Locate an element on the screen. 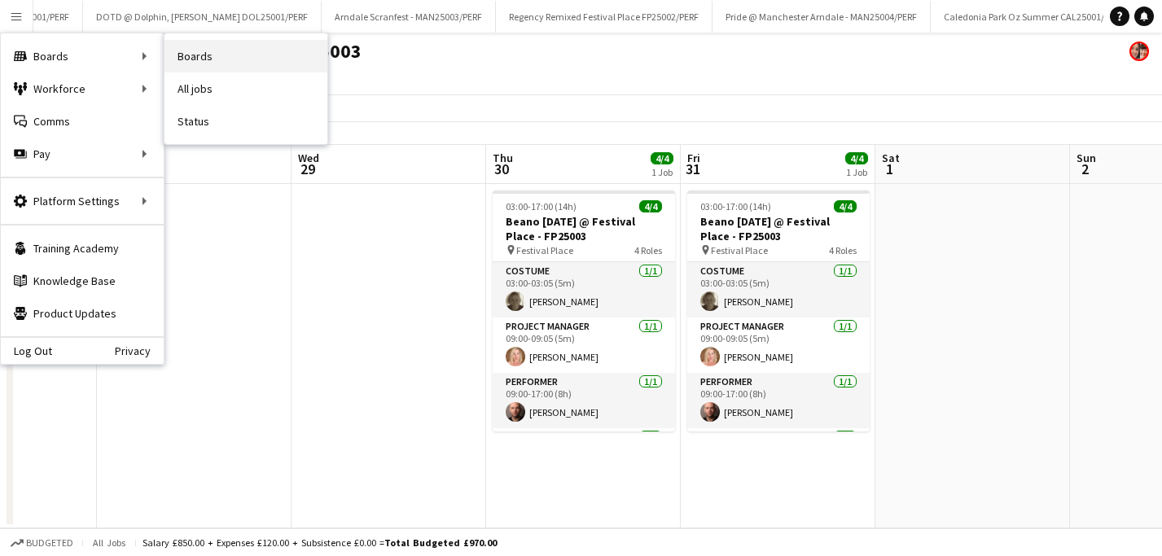 The image size is (1162, 556). button: Pride @ Manchester Arndale - MAN25004/PERF is located at coordinates (822, 16).